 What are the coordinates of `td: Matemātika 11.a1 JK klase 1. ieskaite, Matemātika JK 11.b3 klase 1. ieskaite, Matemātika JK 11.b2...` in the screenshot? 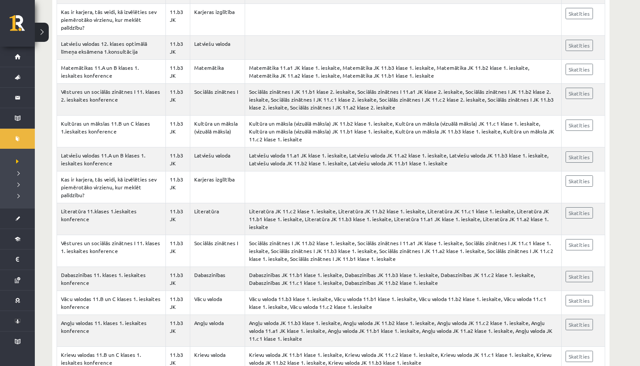 It's located at (403, 71).